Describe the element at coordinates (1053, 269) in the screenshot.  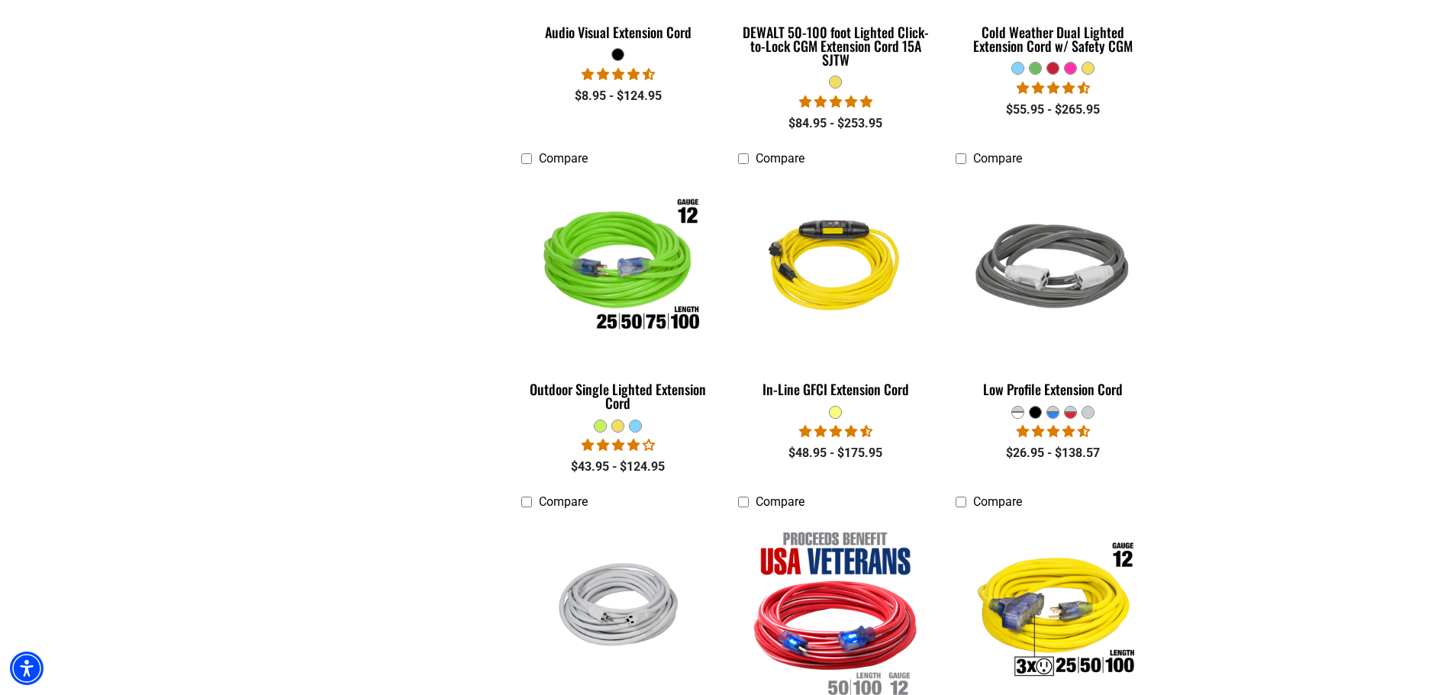
I see `img: grey & white` at that location.